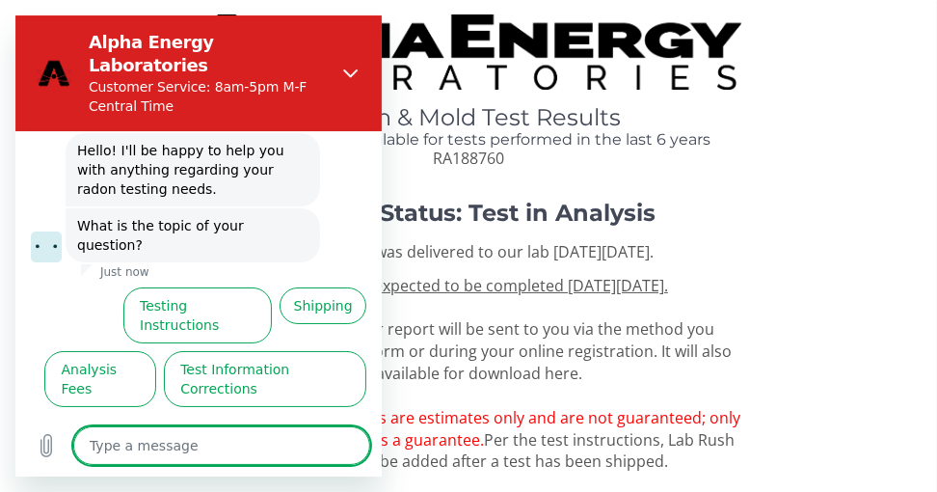 The width and height of the screenshot is (937, 492). Describe the element at coordinates (250, 363) in the screenshot. I see `button: Test Information Corrections` at that location.